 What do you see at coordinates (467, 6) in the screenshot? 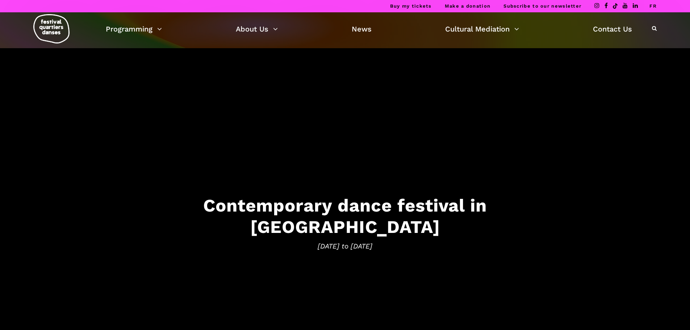
I see `a: Make a donation` at bounding box center [467, 6].